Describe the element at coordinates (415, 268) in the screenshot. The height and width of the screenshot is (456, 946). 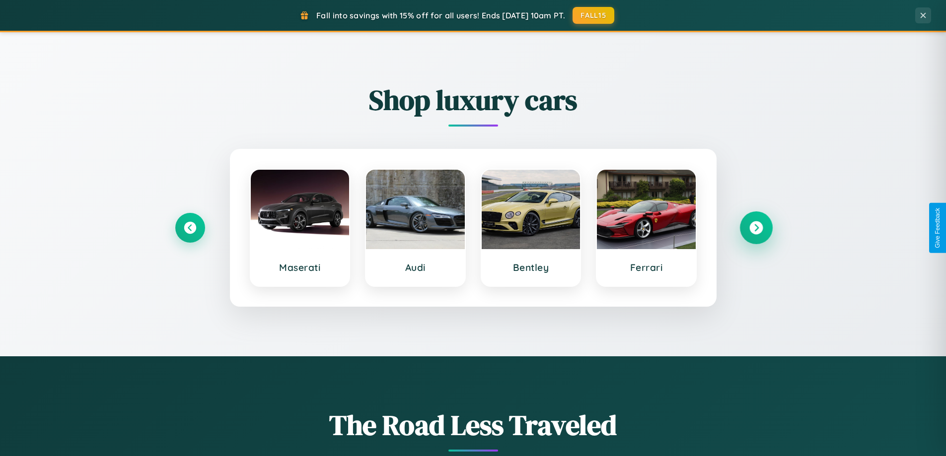
I see `h3: Audi` at that location.